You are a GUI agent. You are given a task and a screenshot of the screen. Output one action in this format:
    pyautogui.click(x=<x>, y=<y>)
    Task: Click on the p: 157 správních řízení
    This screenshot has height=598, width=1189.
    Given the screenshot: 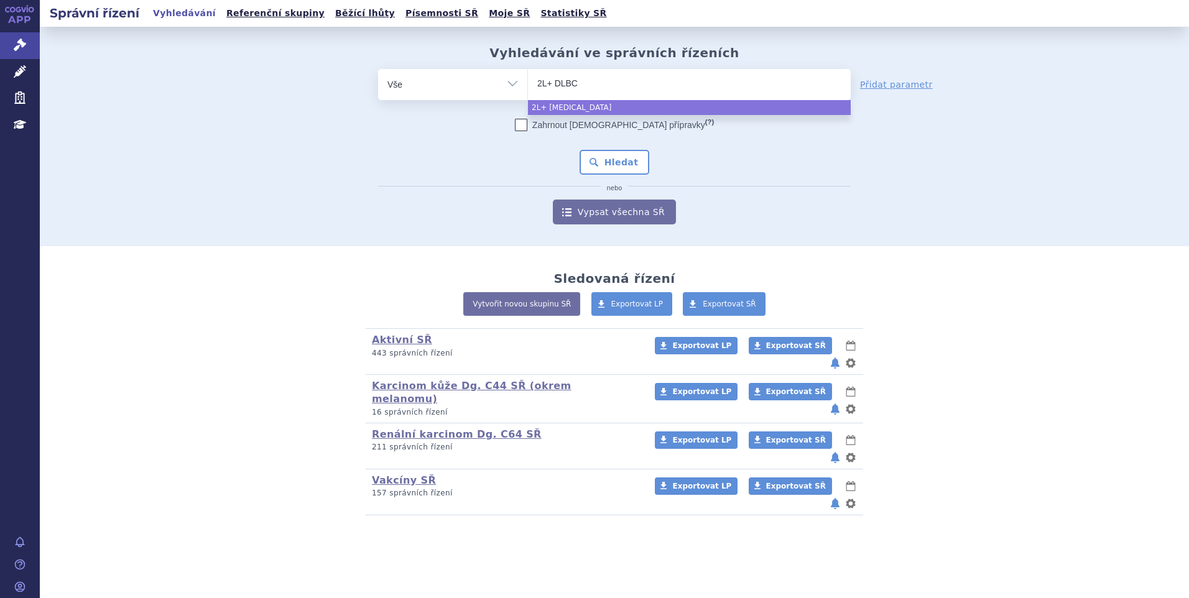 What is the action you would take?
    pyautogui.click(x=505, y=493)
    